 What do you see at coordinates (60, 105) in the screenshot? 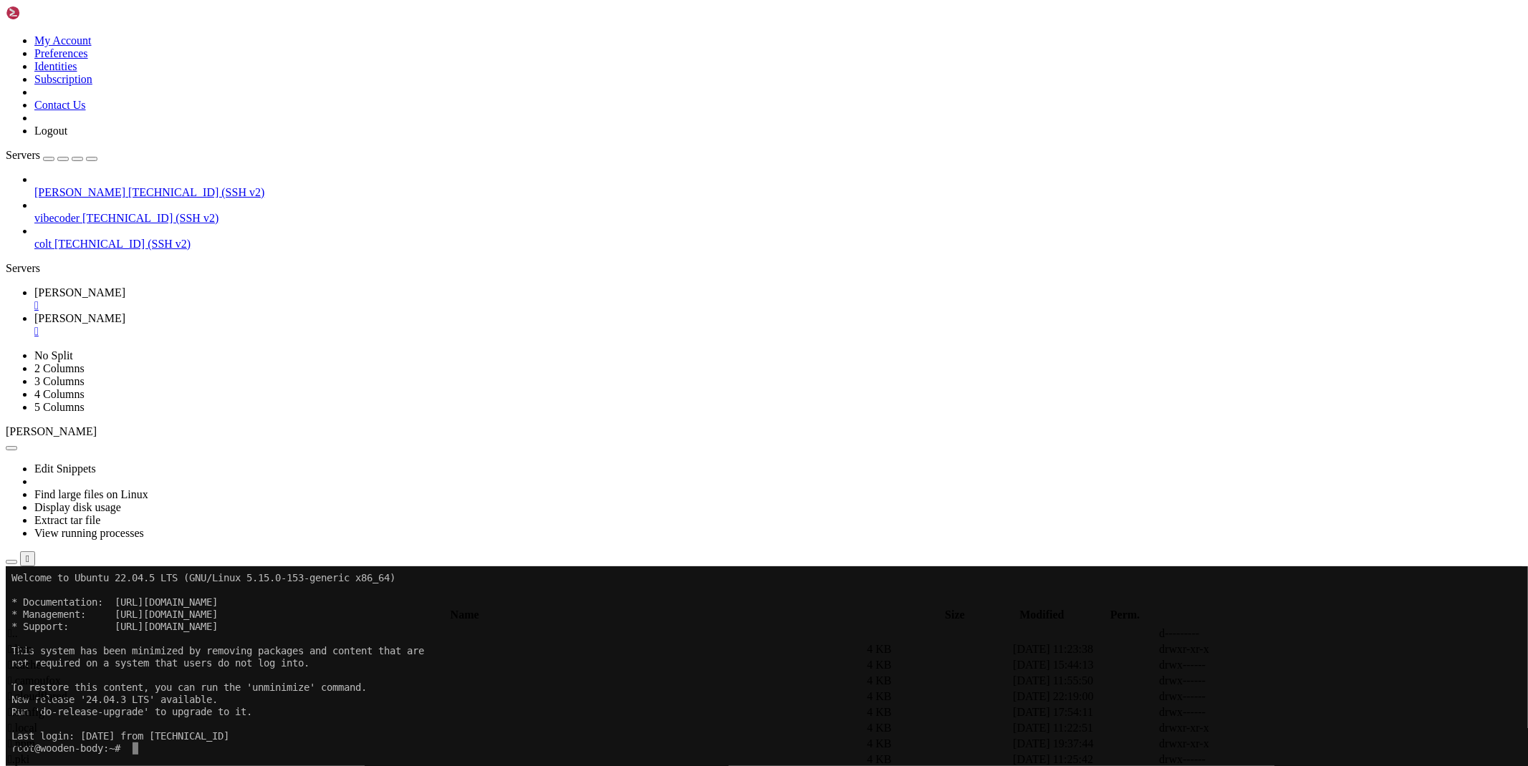
I see `a: Contact Us` at bounding box center [60, 105].